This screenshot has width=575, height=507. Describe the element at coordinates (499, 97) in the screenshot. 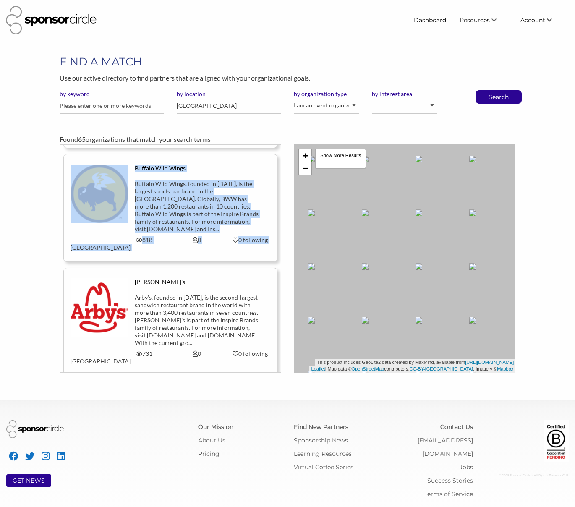

I see `p: Search` at that location.